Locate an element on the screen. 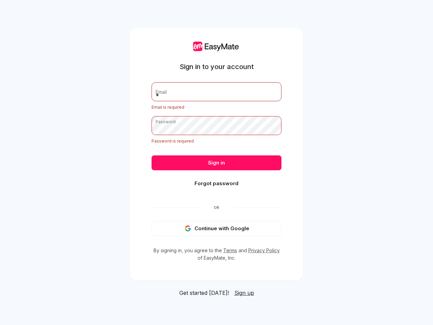 The height and width of the screenshot is (325, 433). span: Or is located at coordinates (217, 208).